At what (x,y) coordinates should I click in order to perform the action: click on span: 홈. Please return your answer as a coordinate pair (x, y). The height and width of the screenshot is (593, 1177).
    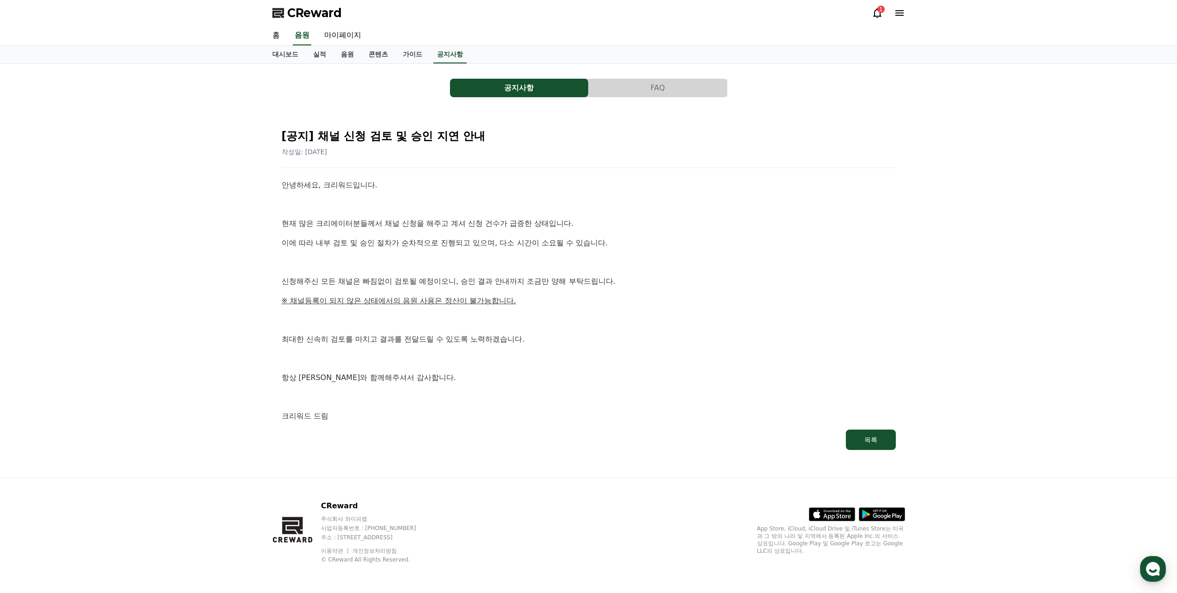
    Looking at the image, I should click on (32, 311).